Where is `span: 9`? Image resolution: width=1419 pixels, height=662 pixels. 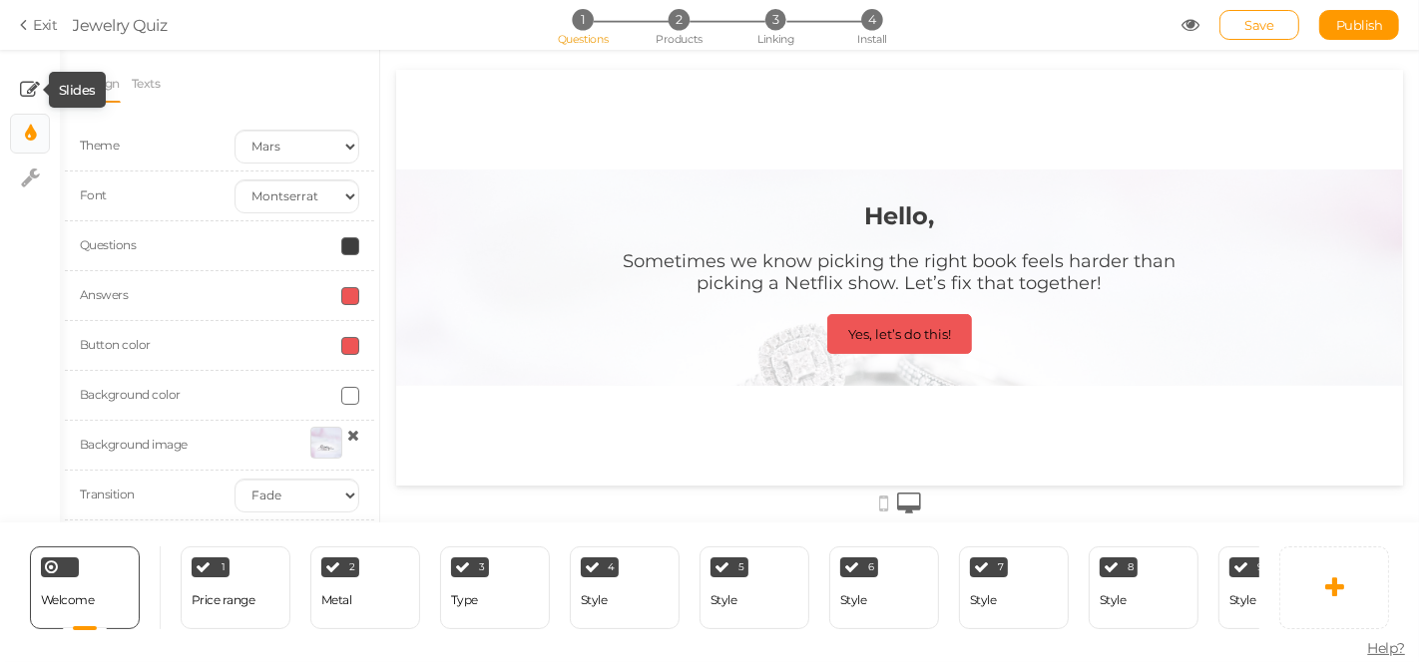 span: 9 is located at coordinates (1261, 568).